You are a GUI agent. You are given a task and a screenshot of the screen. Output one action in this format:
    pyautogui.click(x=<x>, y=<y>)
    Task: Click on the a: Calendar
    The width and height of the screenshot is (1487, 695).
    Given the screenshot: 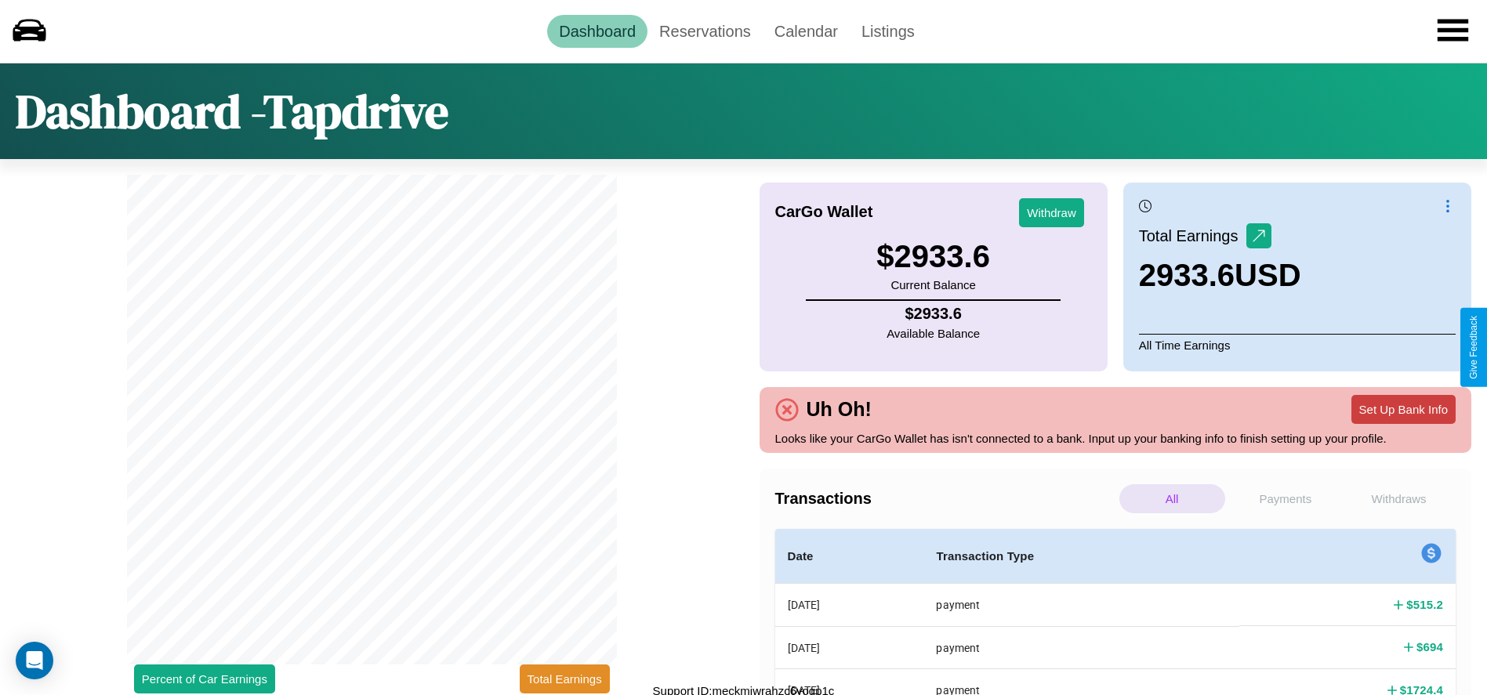 What is the action you would take?
    pyautogui.click(x=806, y=31)
    